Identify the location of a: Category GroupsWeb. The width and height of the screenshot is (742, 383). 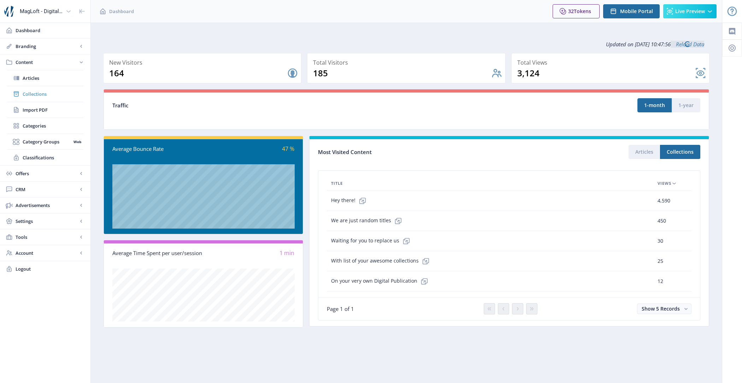
(45, 142).